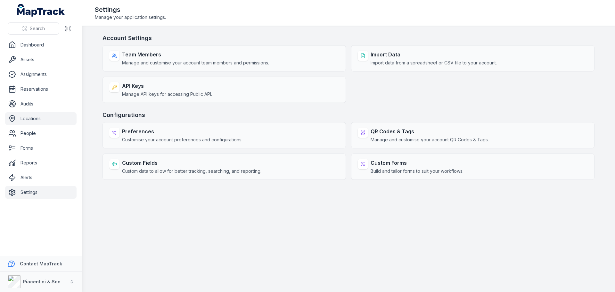  I want to click on a: Reservations, so click(41, 89).